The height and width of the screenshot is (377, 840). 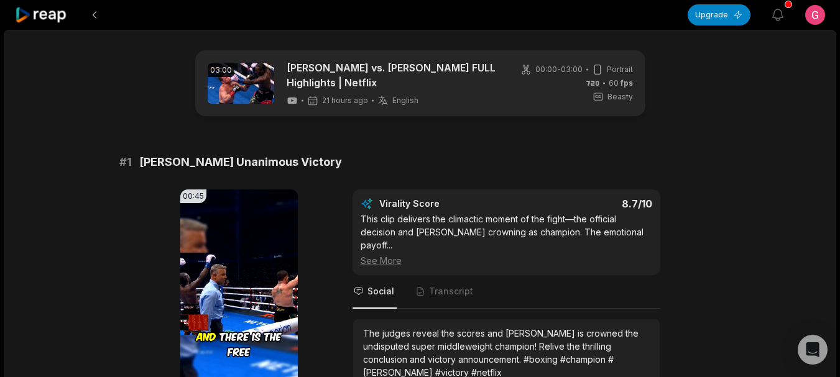 I want to click on div: 8.7 /10, so click(x=585, y=204).